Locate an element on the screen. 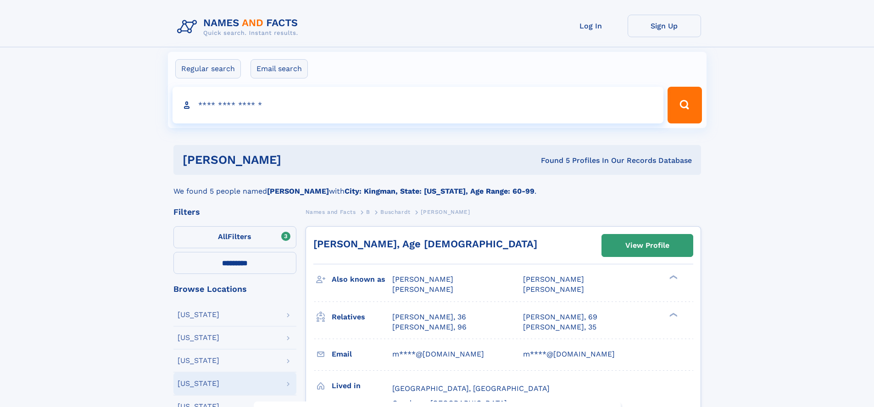 This screenshot has width=874, height=407. a: Log In is located at coordinates (591, 26).